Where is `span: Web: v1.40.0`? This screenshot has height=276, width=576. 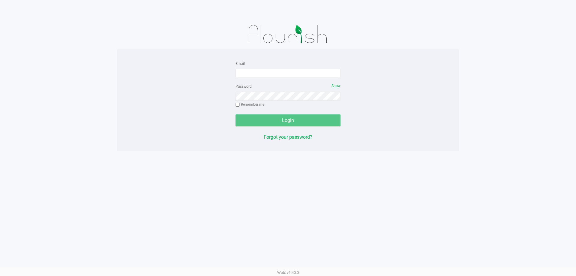 span: Web: v1.40.0 is located at coordinates (288, 272).